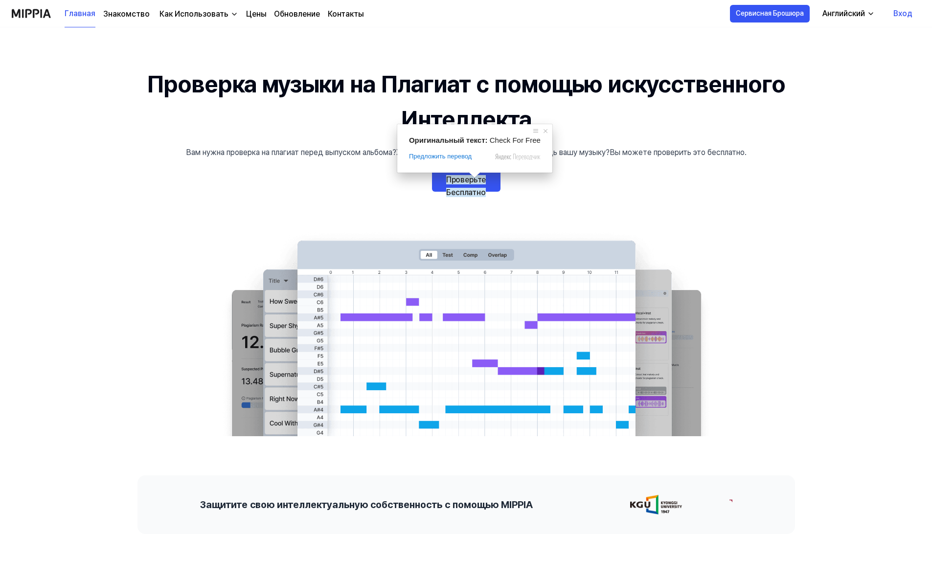 Image resolution: width=932 pixels, height=578 pixels. What do you see at coordinates (503, 152) in the screenshot?
I see `ya-tr-span: Хотите узнать, не скопировал ли кто-нибудь вашу музыку?` at bounding box center [503, 152].